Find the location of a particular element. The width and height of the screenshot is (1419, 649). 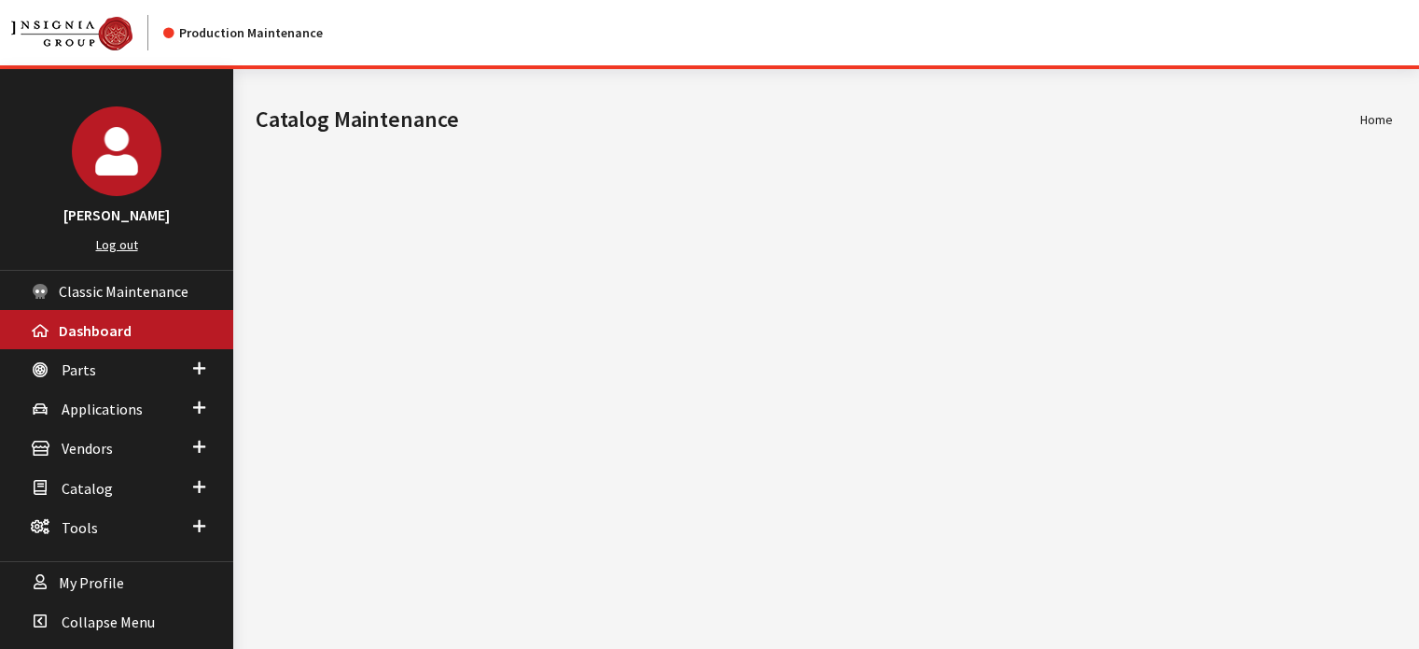

img: Catalog Maintenance is located at coordinates (72, 34).